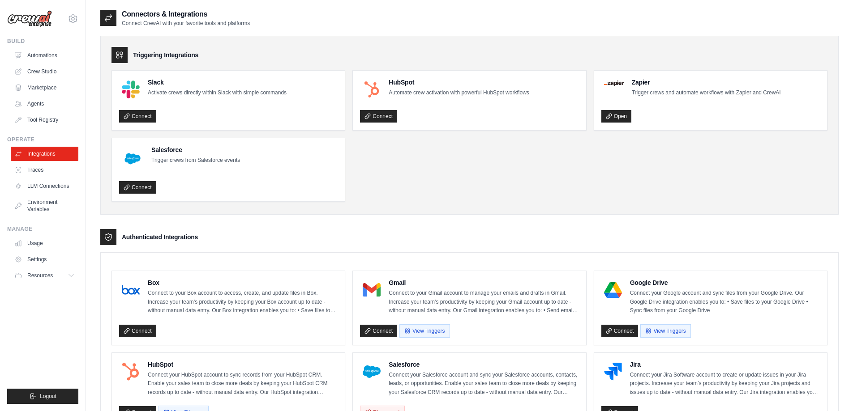 The height and width of the screenshot is (411, 853). I want to click on h4: Gmail, so click(483, 283).